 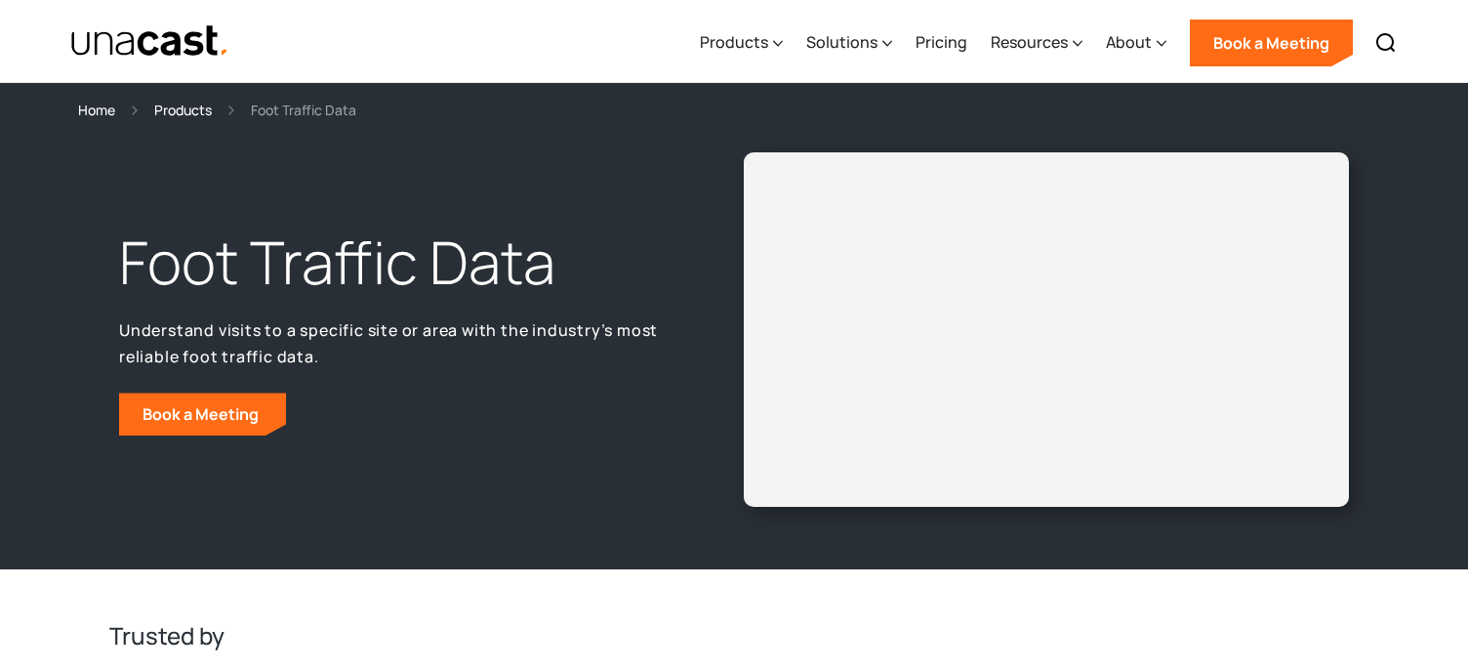 What do you see at coordinates (149, 41) in the screenshot?
I see `a: home` at bounding box center [149, 41].